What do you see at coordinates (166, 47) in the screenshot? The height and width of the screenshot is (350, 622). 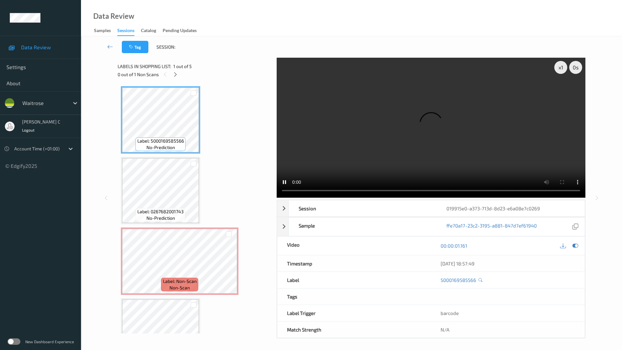 I see `span: Session:` at bounding box center [166, 47].